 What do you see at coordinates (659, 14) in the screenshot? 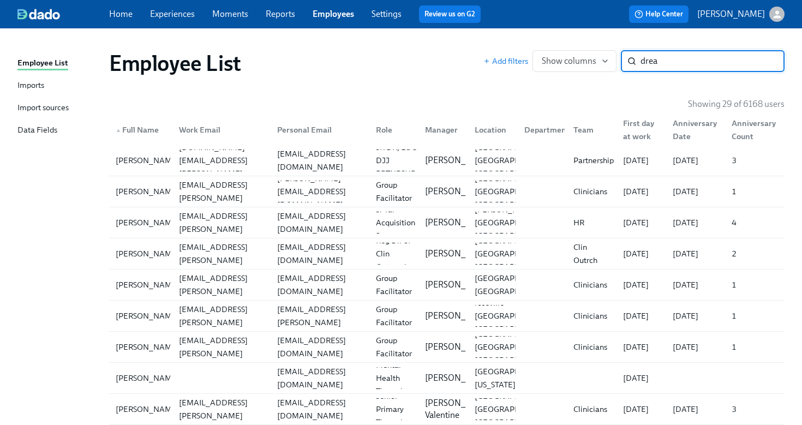
I see `button: Help Center` at bounding box center [659, 14].